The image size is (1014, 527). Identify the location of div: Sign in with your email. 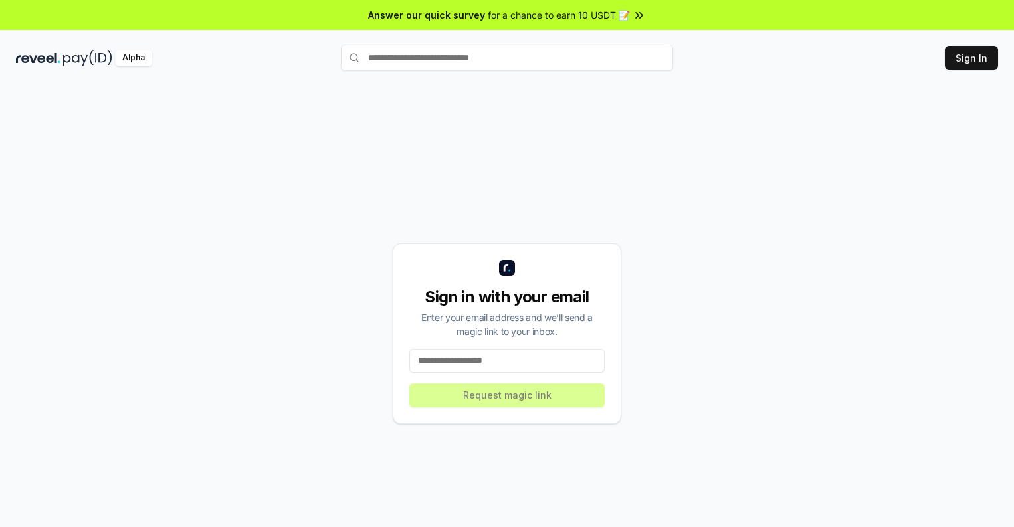
(507, 297).